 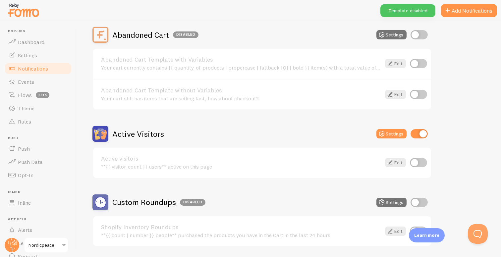 I want to click on a: Learn, so click(x=38, y=243).